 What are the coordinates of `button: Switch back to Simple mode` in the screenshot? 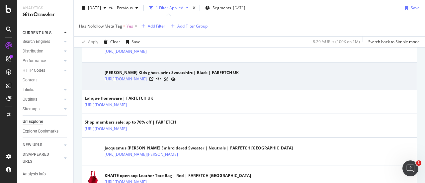 It's located at (392, 42).